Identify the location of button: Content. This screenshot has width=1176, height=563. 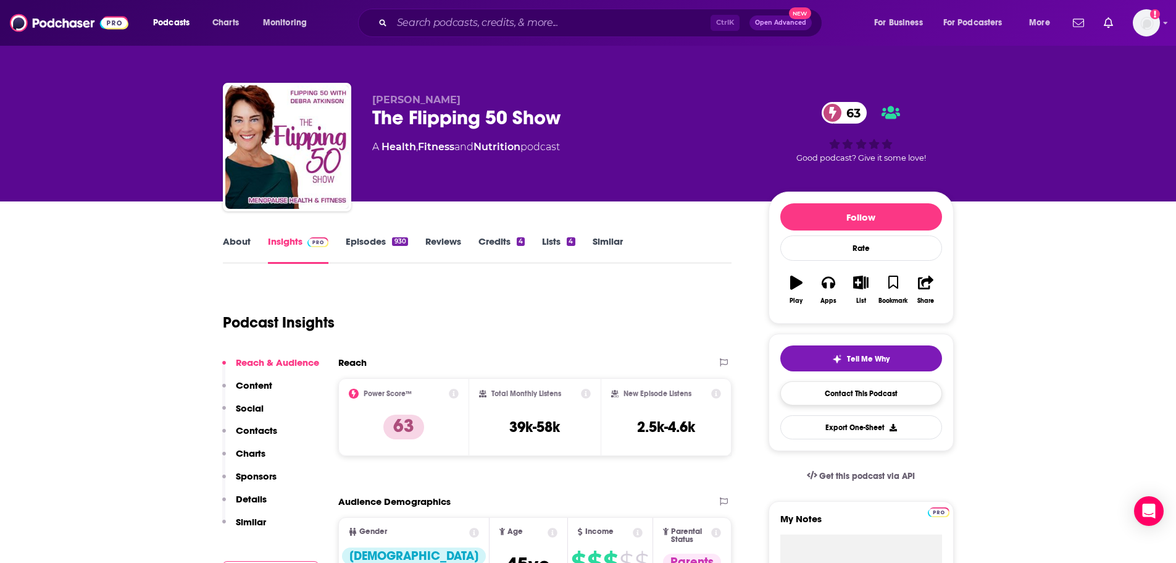
(247, 390).